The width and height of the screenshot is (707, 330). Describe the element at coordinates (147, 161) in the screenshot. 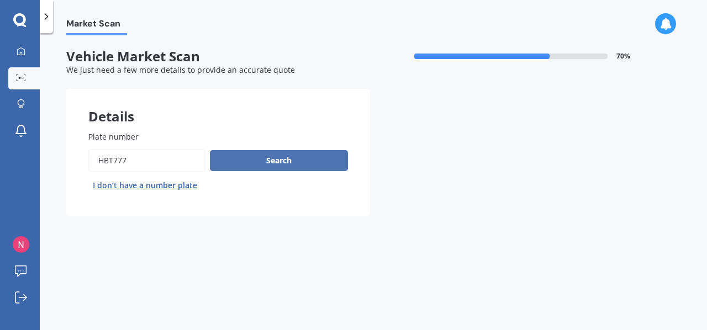

I see `input: Enter plate number` at that location.